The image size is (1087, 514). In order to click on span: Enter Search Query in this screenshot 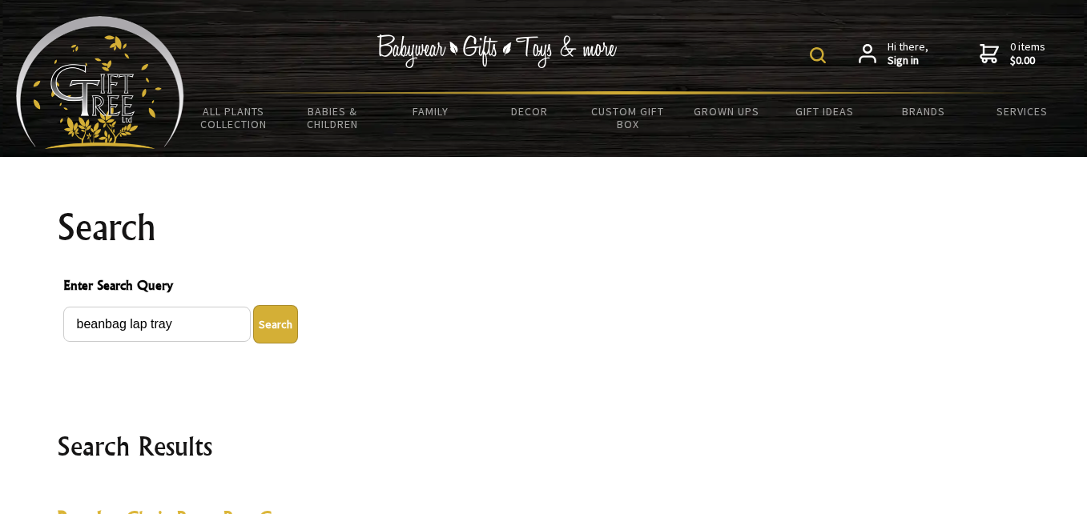, I will do `click(544, 287)`.